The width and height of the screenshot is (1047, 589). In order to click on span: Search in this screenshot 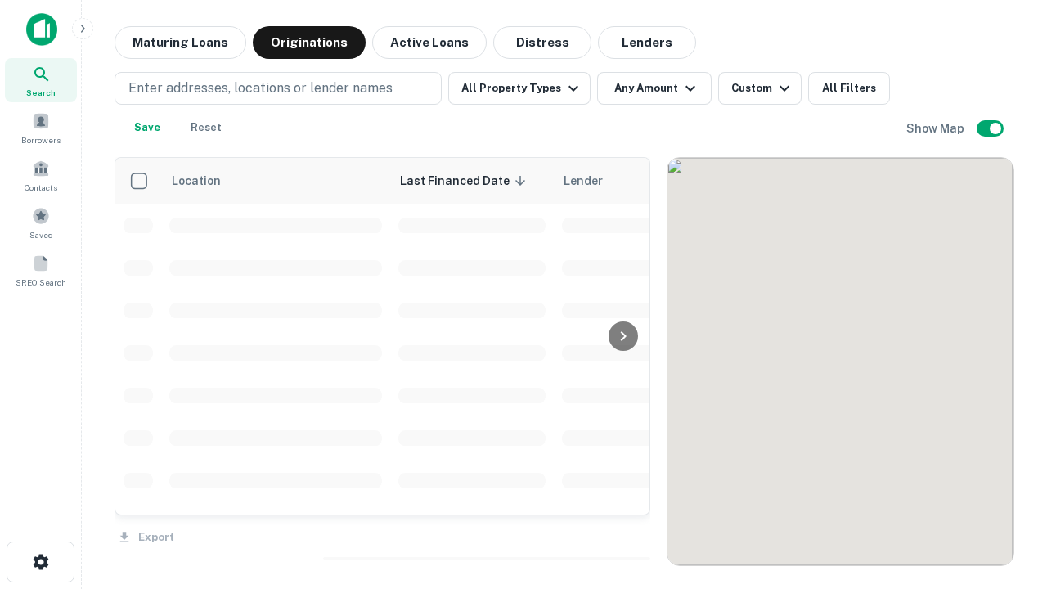, I will do `click(41, 92)`.